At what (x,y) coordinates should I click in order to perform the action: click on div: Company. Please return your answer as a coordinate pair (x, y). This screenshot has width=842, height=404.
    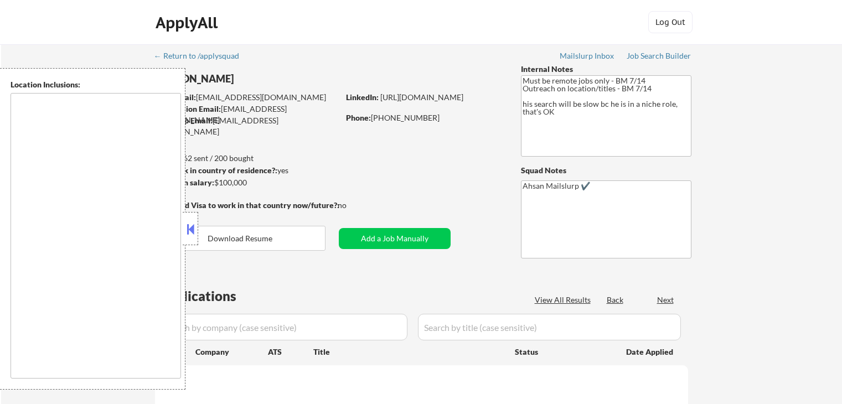
    Looking at the image, I should click on (231, 352).